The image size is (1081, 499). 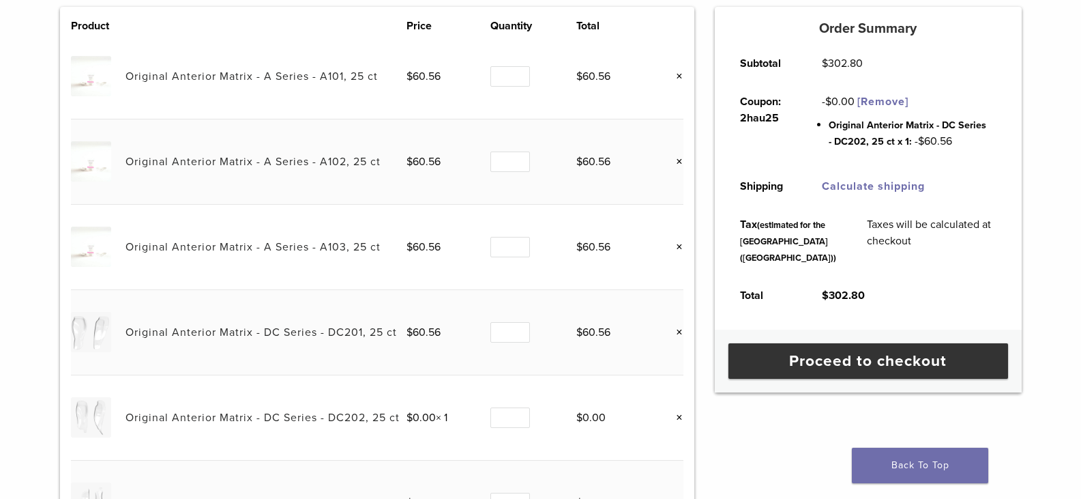 I want to click on th: Product, so click(x=98, y=26).